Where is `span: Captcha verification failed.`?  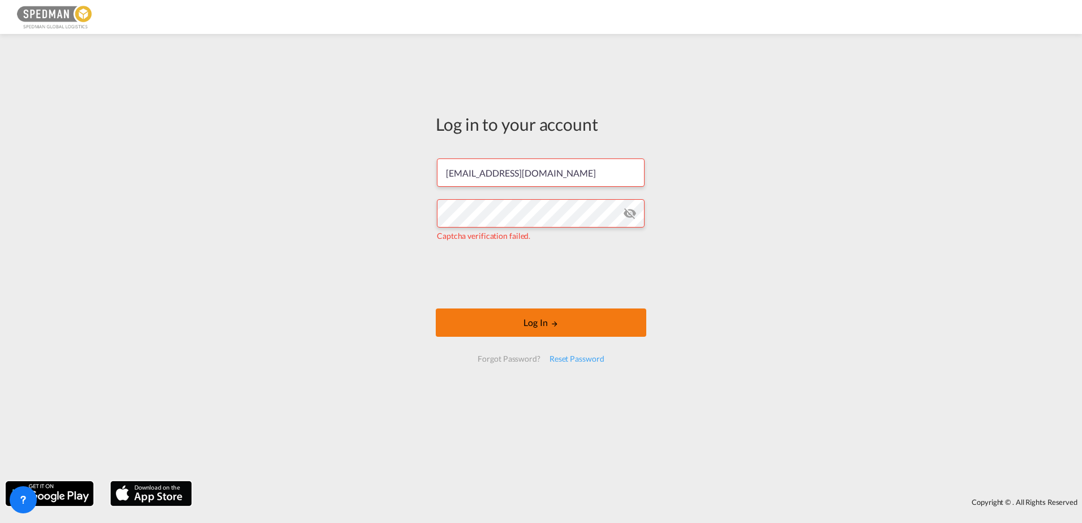
span: Captcha verification failed. is located at coordinates (483, 235).